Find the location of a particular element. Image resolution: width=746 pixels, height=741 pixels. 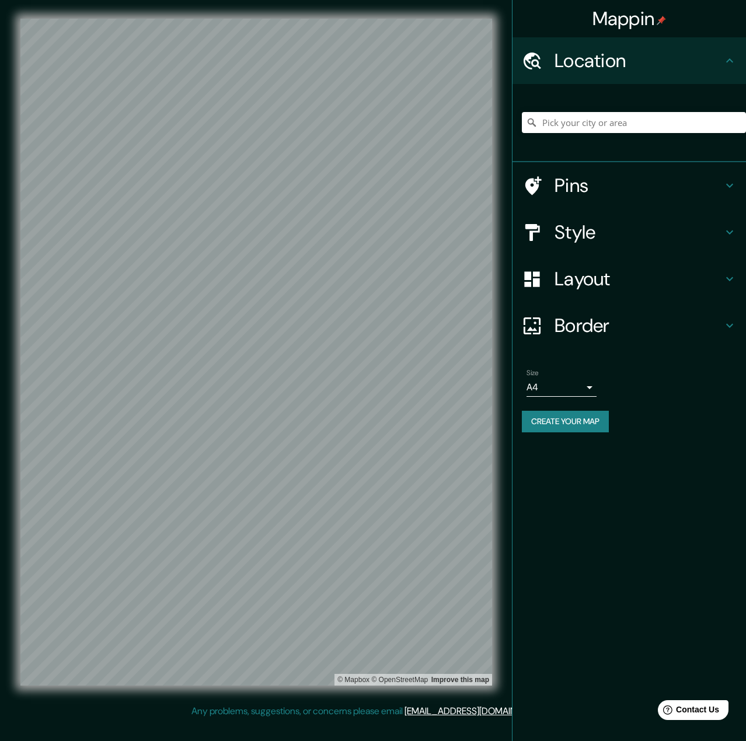

div: Layout is located at coordinates (629, 279).